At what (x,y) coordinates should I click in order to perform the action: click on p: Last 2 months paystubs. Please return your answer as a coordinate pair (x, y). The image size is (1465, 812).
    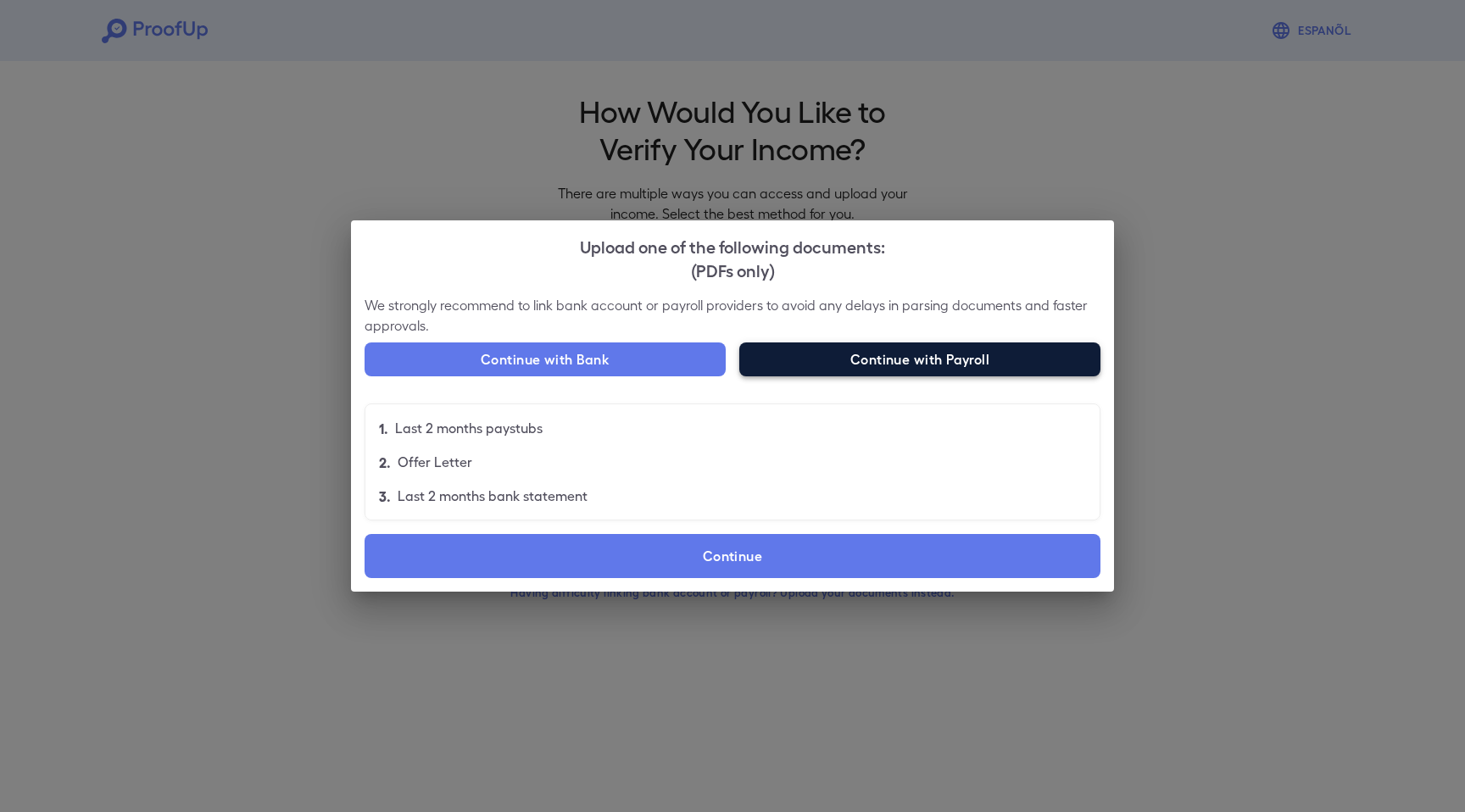
    Looking at the image, I should click on (468, 428).